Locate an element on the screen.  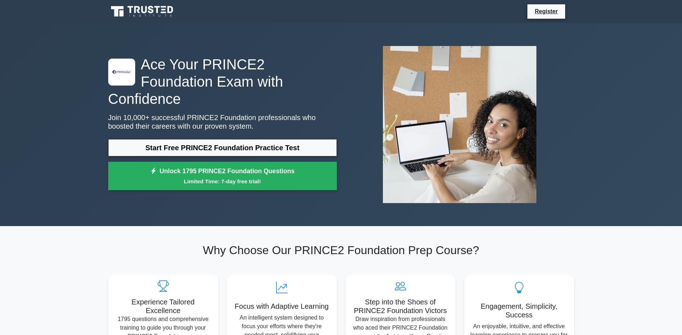
a: Register is located at coordinates (546, 11).